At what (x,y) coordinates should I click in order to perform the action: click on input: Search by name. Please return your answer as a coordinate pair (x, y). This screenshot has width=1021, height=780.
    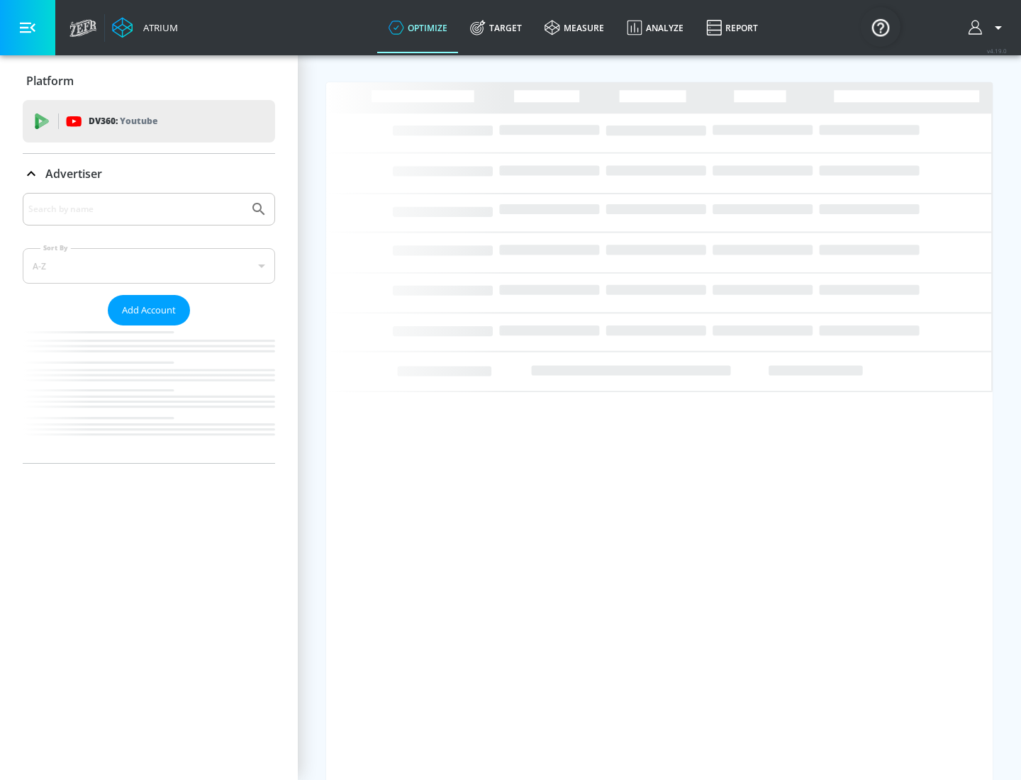
    Looking at the image, I should click on (135, 209).